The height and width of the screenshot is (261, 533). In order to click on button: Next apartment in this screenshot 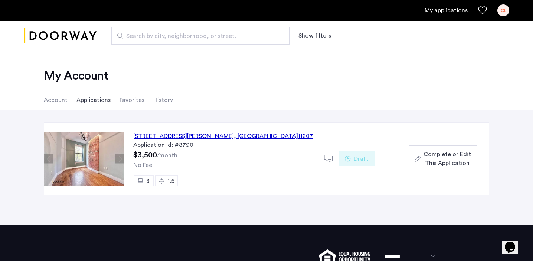, I will do `click(120, 159)`.